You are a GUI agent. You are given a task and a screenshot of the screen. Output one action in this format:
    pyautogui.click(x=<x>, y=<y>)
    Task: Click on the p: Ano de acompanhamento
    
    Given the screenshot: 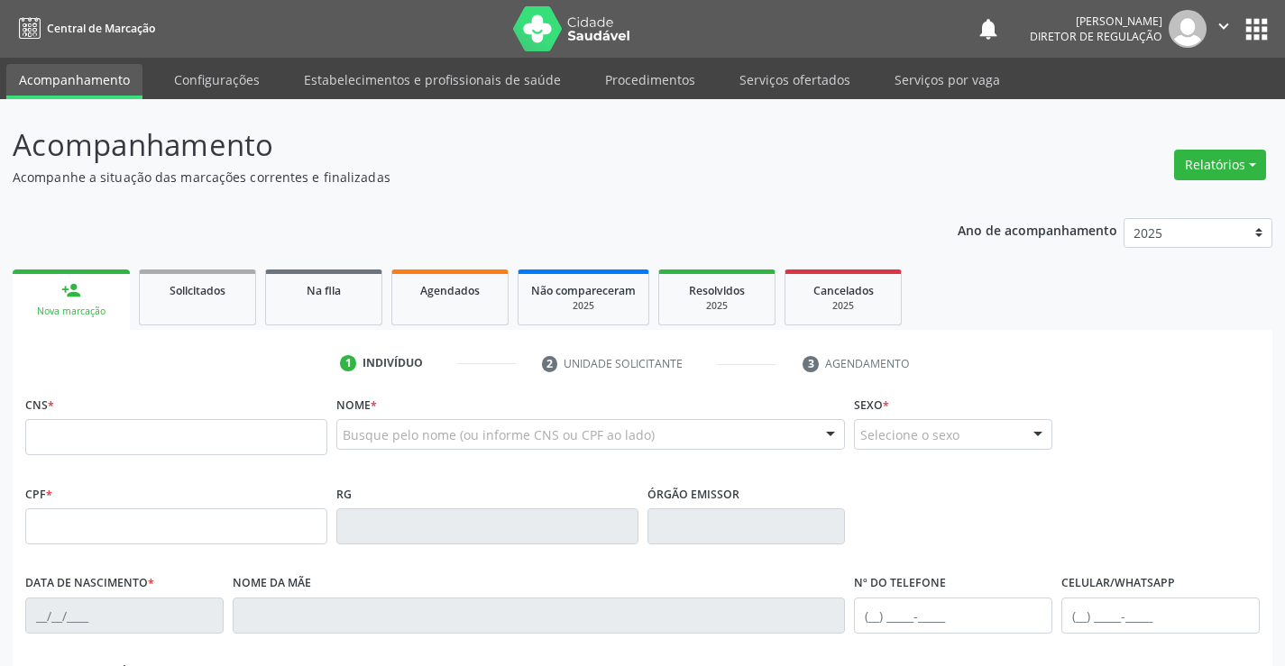 What is the action you would take?
    pyautogui.click(x=1037, y=229)
    